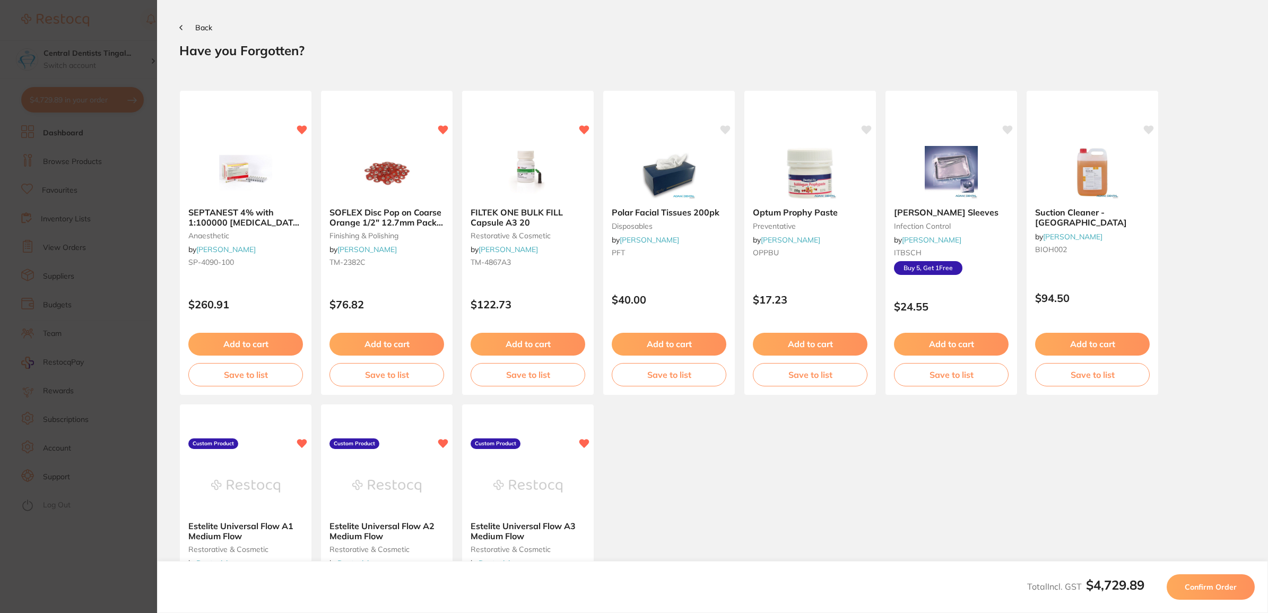  What do you see at coordinates (712, 50) in the screenshot?
I see `h2: Have you Forgotten?` at bounding box center [712, 50].